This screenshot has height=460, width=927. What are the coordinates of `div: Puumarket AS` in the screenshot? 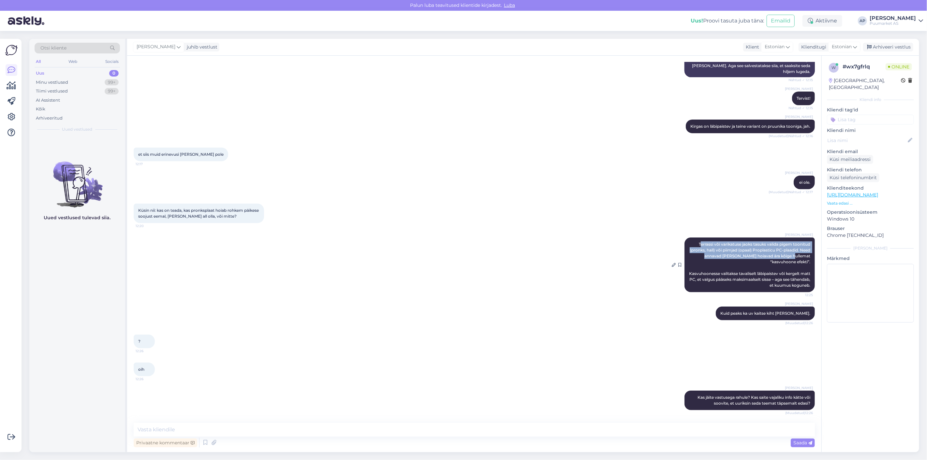 It's located at (893, 23).